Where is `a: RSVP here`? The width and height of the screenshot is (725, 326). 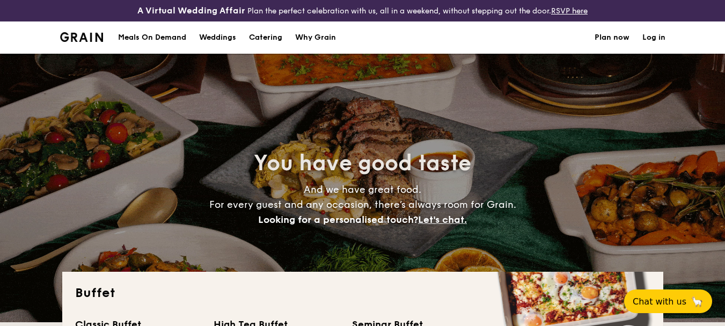
a: RSVP here is located at coordinates (569, 11).